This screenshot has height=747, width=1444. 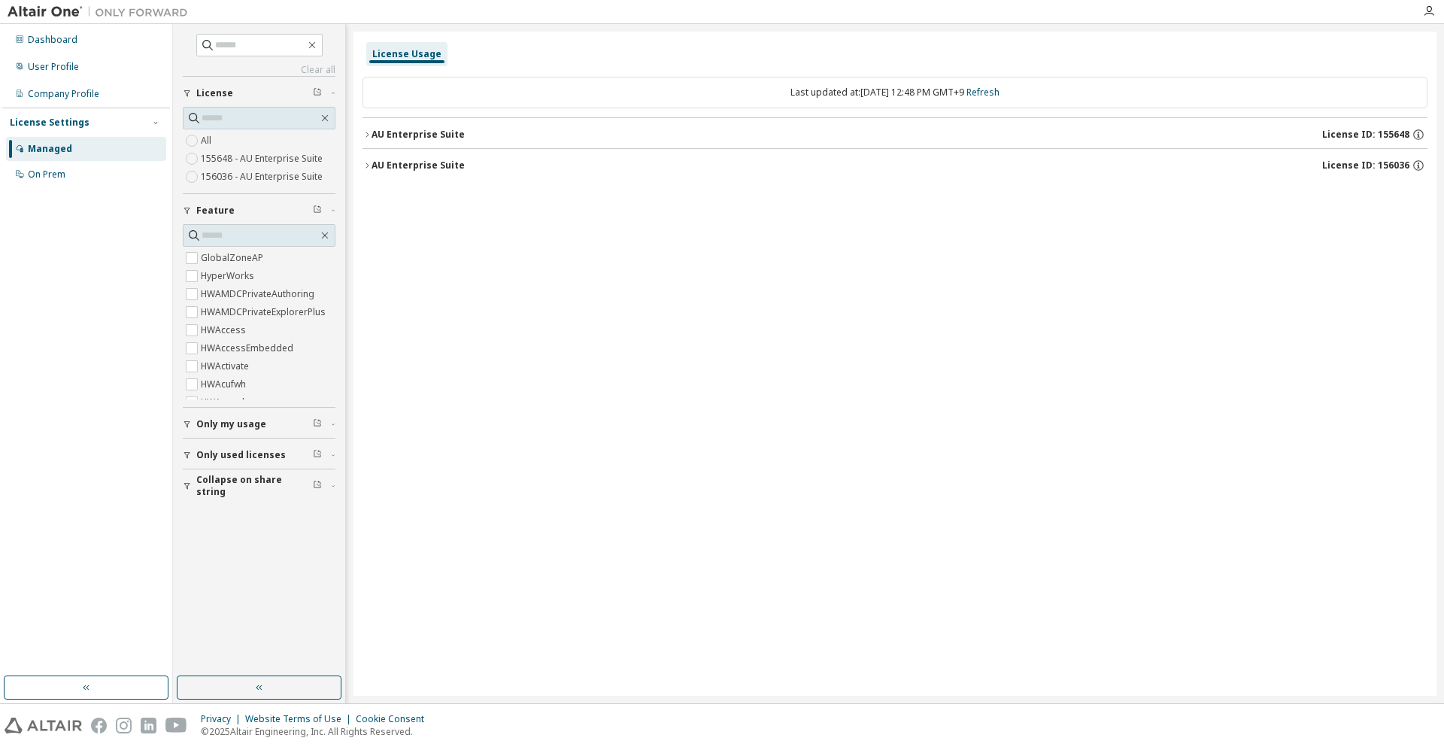 What do you see at coordinates (47, 174) in the screenshot?
I see `div: On Prem` at bounding box center [47, 174].